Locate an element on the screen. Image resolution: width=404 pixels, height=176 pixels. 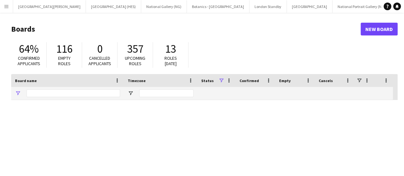
span: 0 is located at coordinates (100, 49).